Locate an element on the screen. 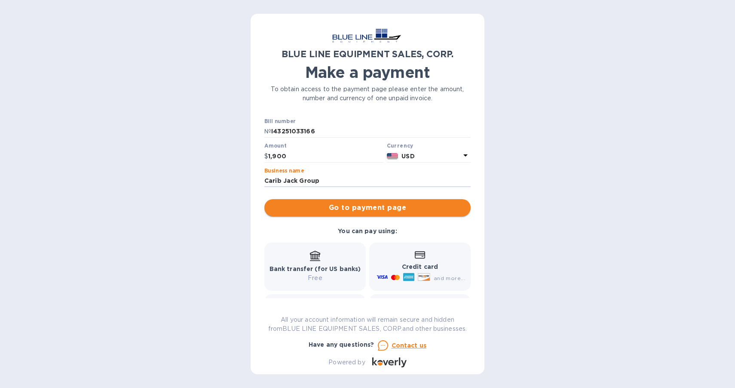 The width and height of the screenshot is (735, 388). input: 0.00 is located at coordinates (326, 156).